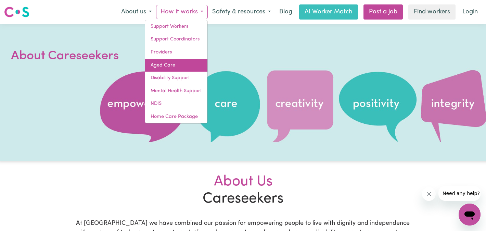  Describe the element at coordinates (241, 12) in the screenshot. I see `button: Safety & resources` at that location.